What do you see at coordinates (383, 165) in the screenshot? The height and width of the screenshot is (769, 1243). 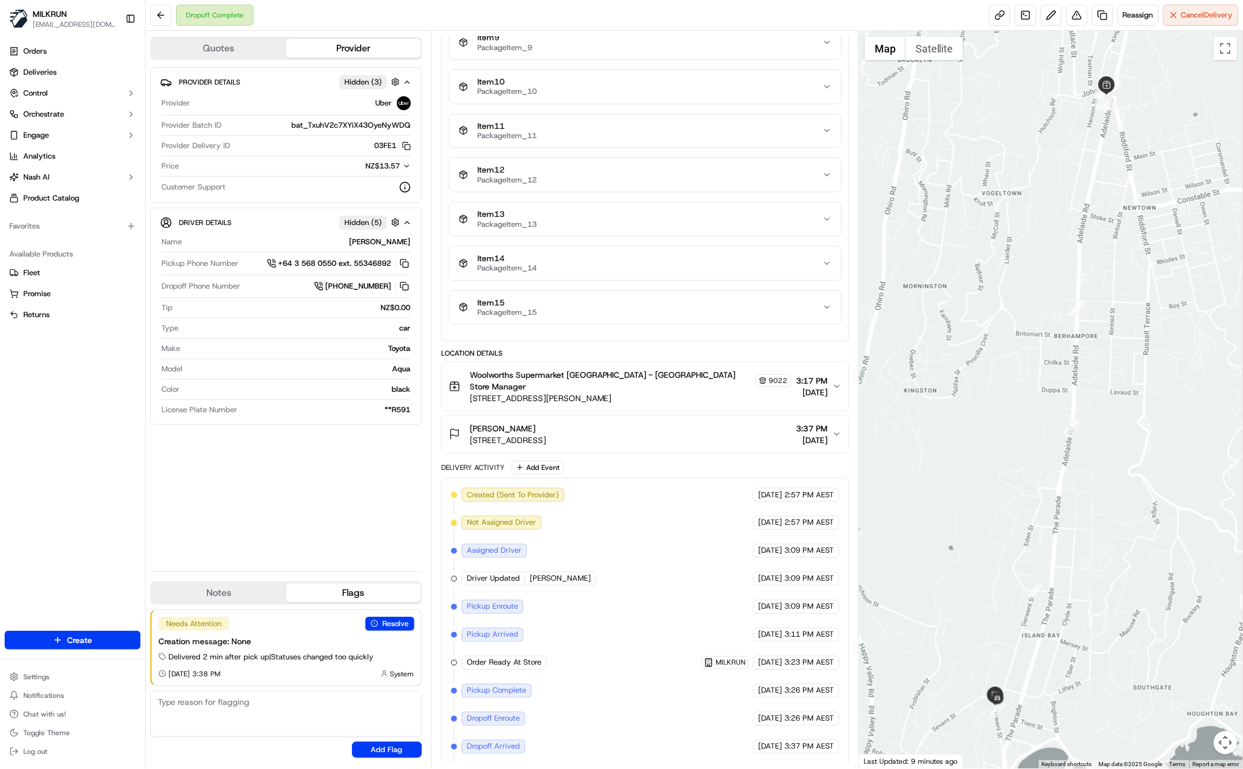 I see `span: NZ$13.57` at bounding box center [383, 165].